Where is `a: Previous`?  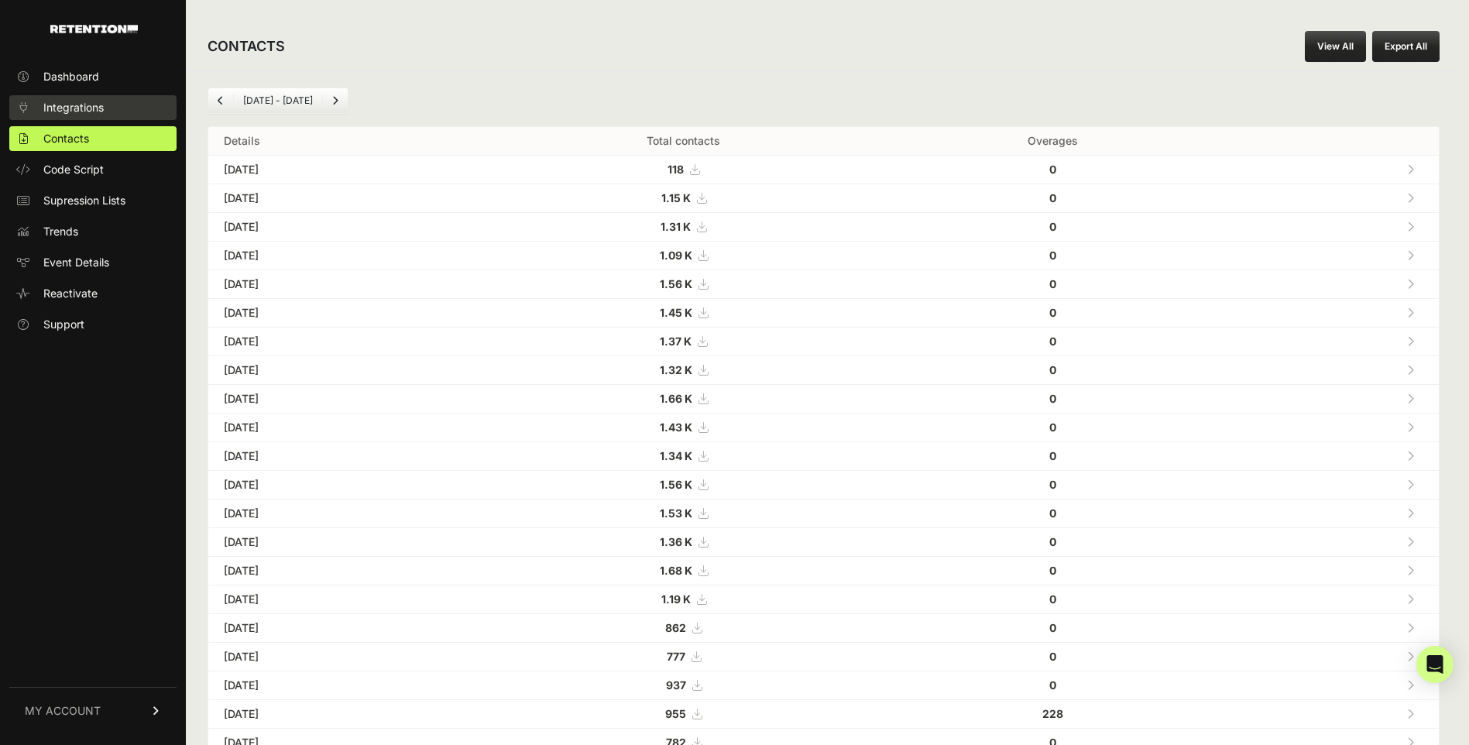
a: Previous is located at coordinates (221, 101).